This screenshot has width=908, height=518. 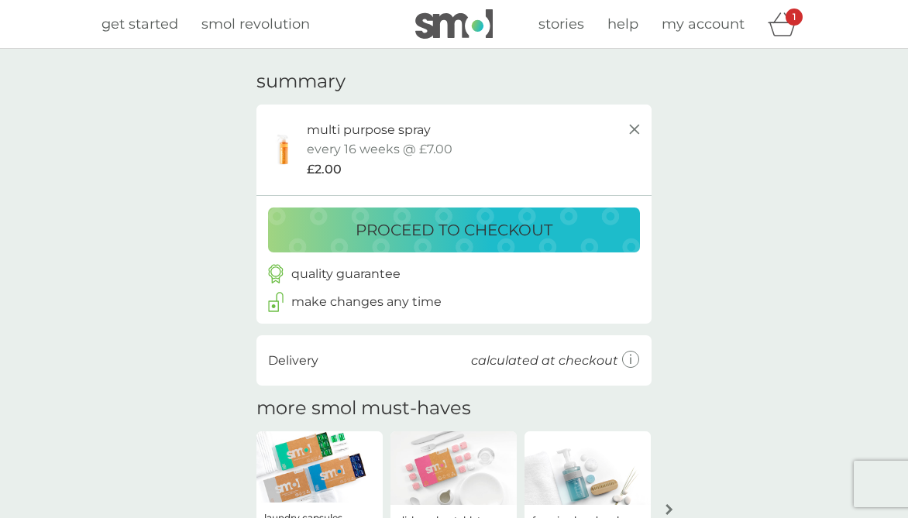 I want to click on h2: more smol must-haves, so click(x=363, y=408).